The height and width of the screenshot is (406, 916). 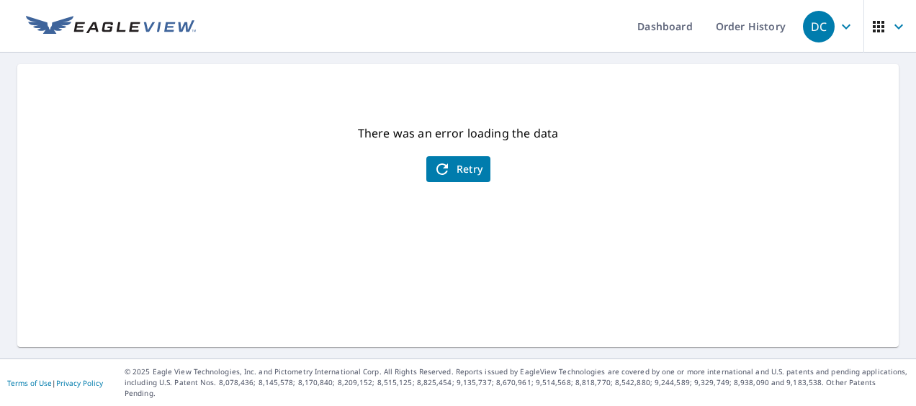 I want to click on p: There was an error loading the data, so click(x=458, y=133).